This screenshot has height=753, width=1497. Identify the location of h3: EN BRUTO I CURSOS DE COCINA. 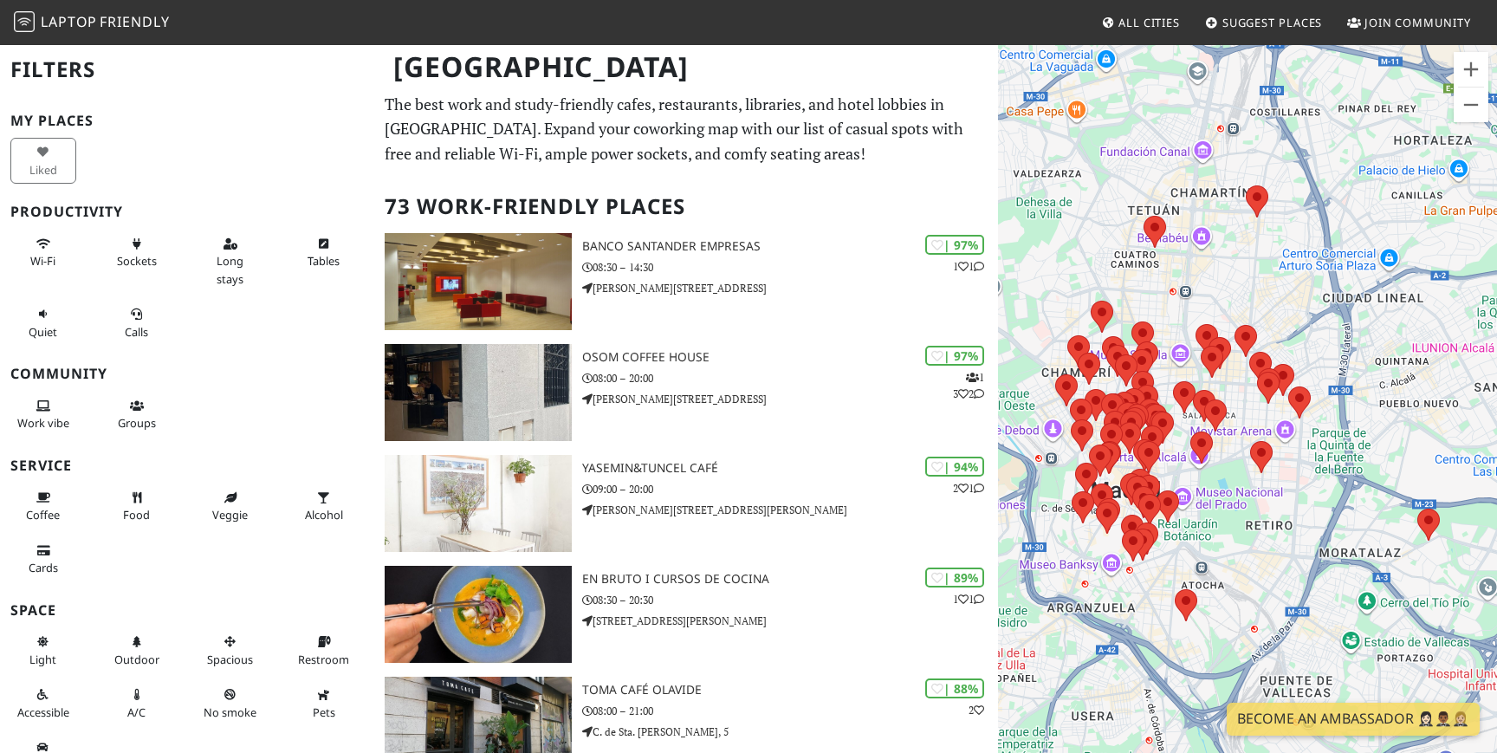
(790, 579).